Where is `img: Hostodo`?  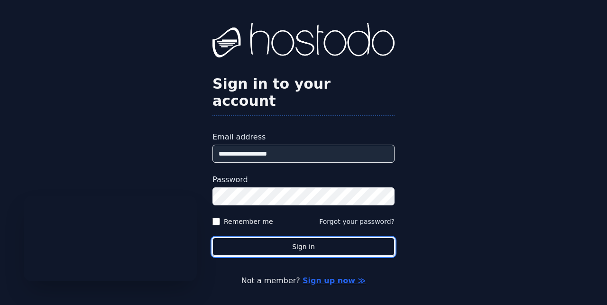 img: Hostodo is located at coordinates (304, 42).